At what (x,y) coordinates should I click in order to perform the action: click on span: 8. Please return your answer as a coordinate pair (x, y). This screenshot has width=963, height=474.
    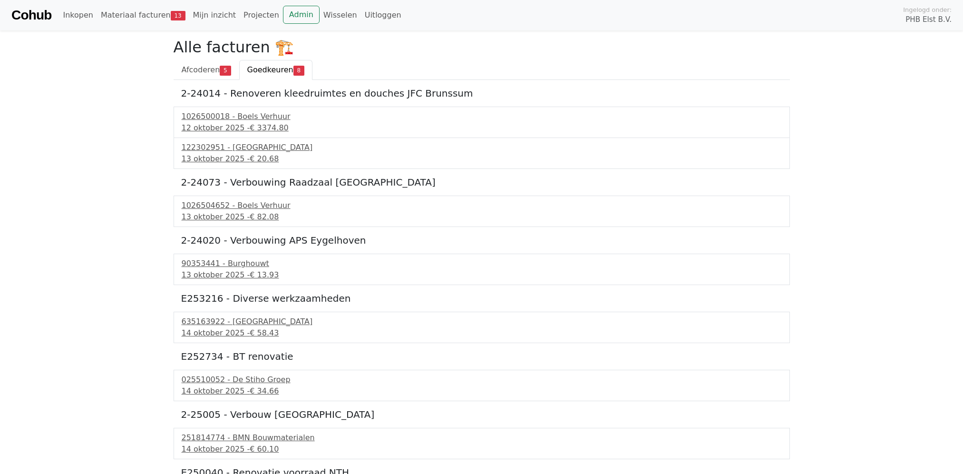
    Looking at the image, I should click on (299, 70).